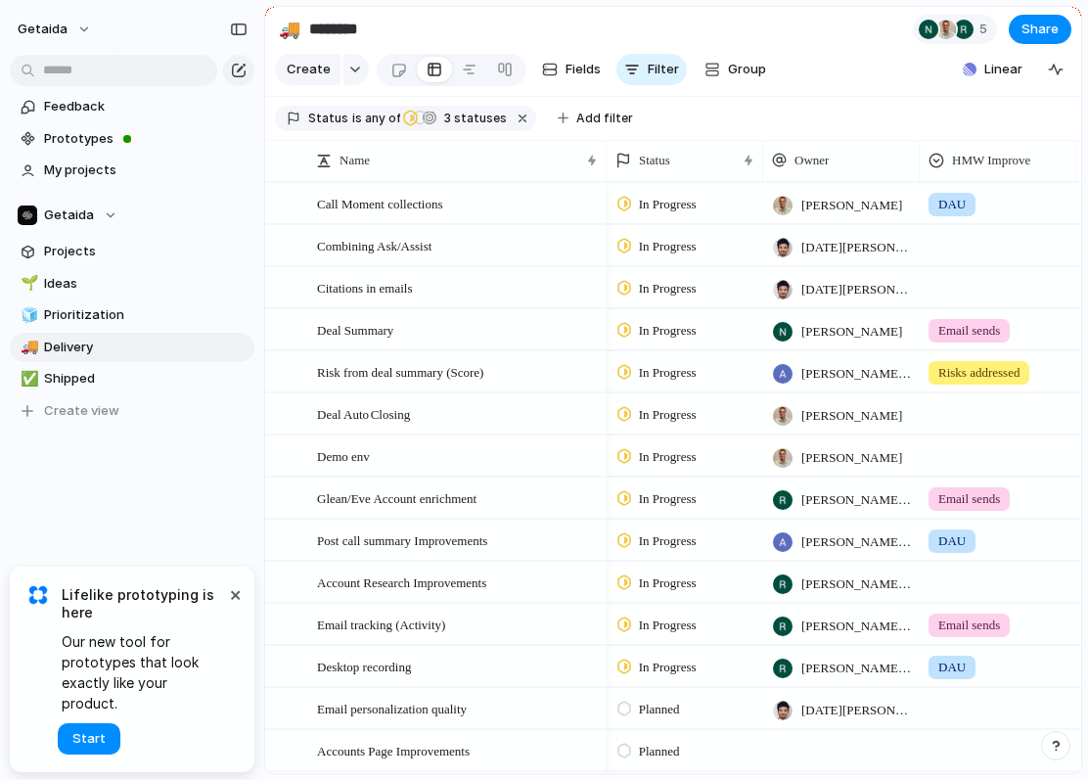  Describe the element at coordinates (456, 118) in the screenshot. I see `button: 3 statuses` at that location.